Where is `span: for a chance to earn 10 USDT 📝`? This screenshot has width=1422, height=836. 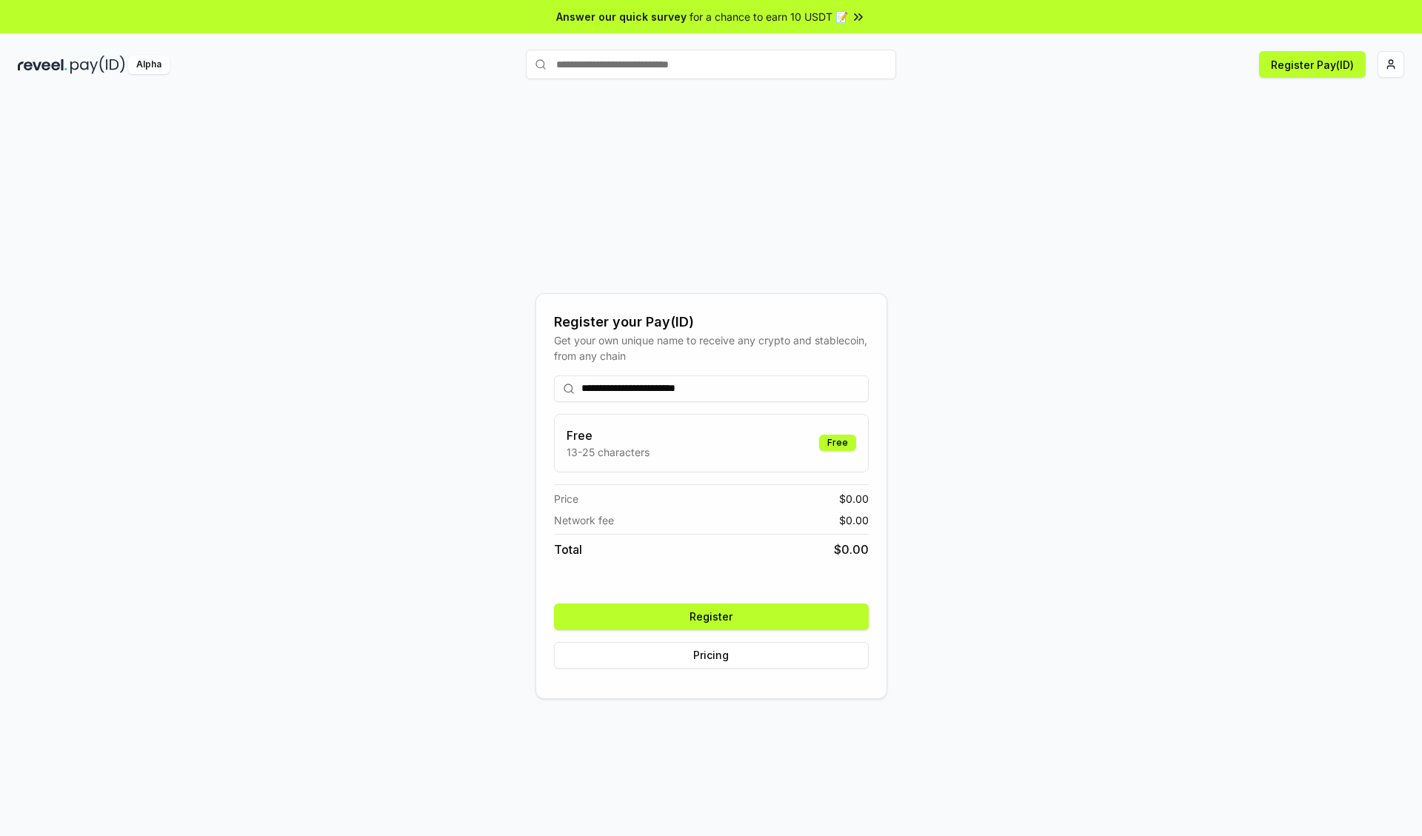 span: for a chance to earn 10 USDT 📝 is located at coordinates (769, 16).